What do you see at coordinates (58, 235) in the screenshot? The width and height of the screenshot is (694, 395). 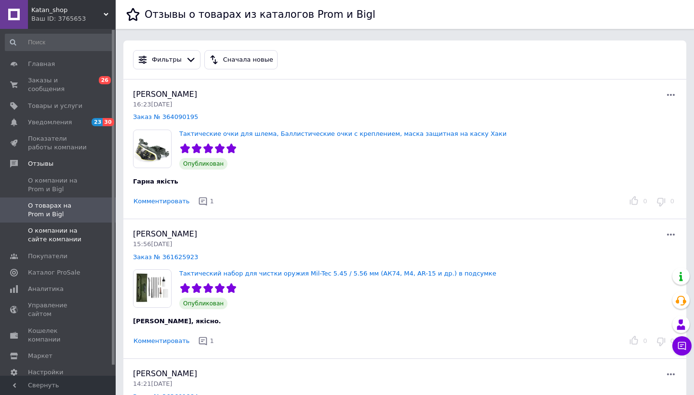 I see `span: О компании на сайте компании` at bounding box center [58, 235].